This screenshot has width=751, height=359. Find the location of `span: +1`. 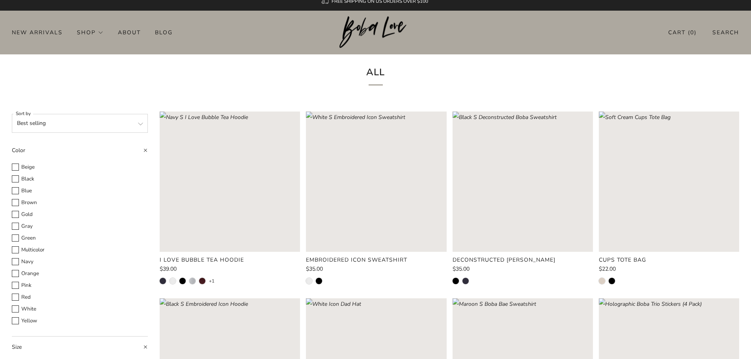

span: +1 is located at coordinates (212, 281).